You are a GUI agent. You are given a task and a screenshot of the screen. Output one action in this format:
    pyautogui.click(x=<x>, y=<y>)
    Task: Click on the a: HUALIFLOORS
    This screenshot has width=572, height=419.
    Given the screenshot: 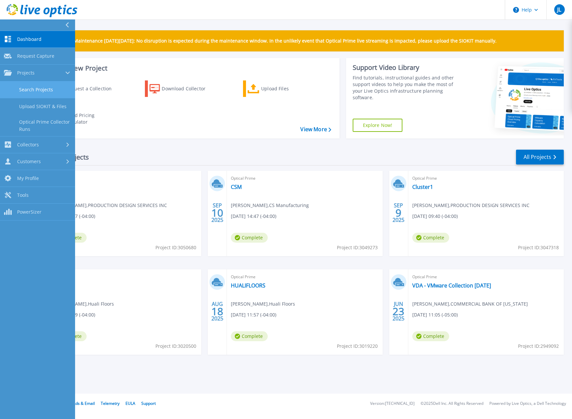 What is the action you would take?
    pyautogui.click(x=248, y=285)
    